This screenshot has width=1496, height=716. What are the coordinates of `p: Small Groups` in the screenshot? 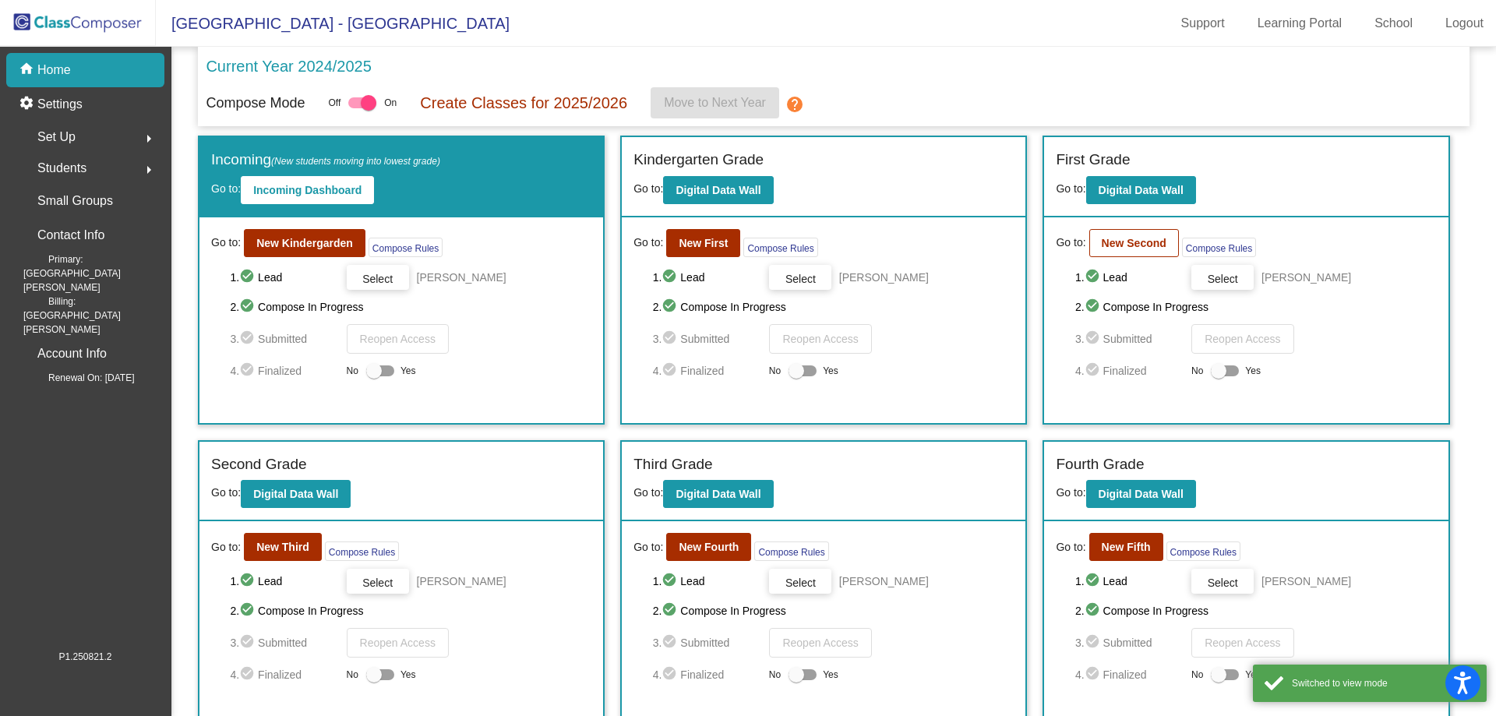 It's located at (75, 201).